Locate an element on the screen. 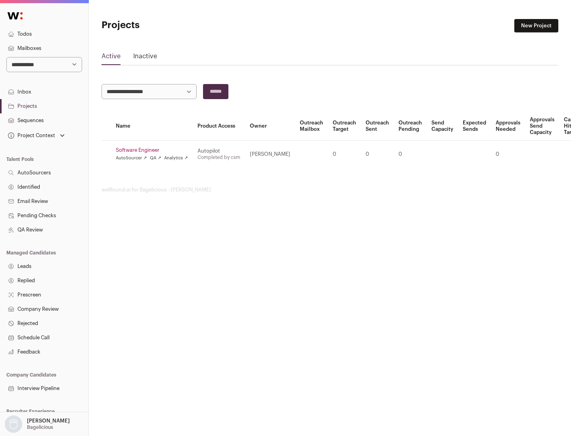 This screenshot has height=436, width=571. th: Outreach Mailbox is located at coordinates (311, 126).